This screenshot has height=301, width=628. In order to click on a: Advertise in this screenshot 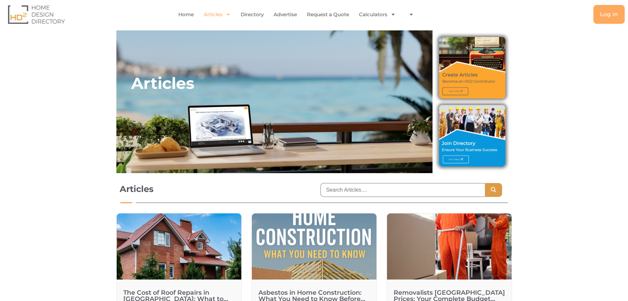, I will do `click(285, 15)`.